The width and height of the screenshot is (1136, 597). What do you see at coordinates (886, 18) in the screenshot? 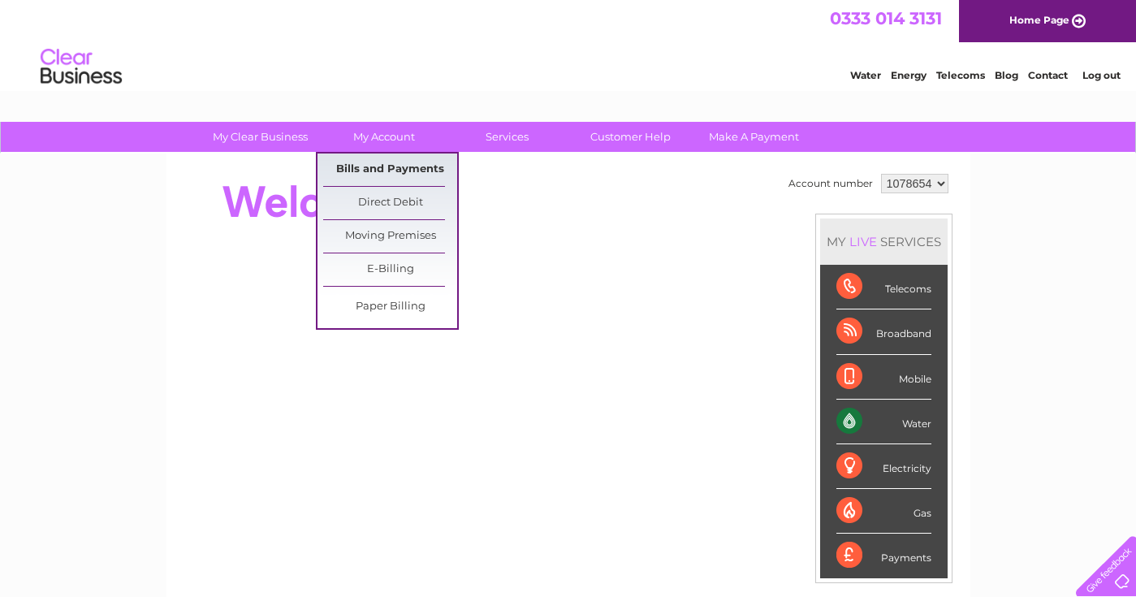
I see `span: 0333 014 3131` at bounding box center [886, 18].